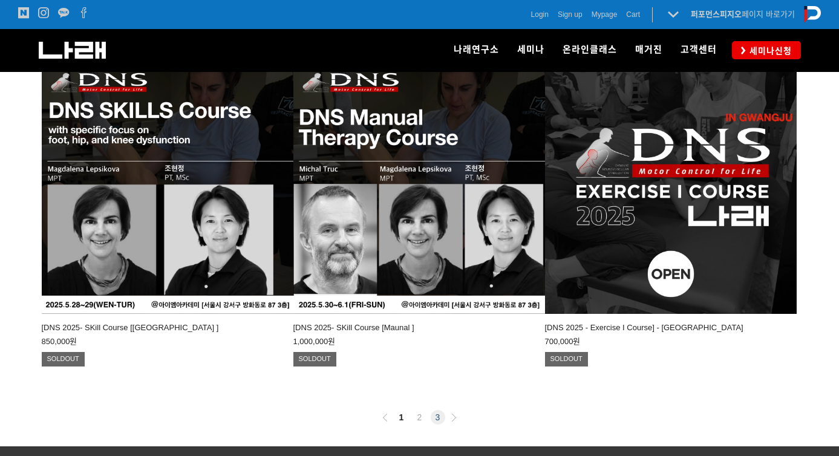 The height and width of the screenshot is (456, 839). What do you see at coordinates (314, 342) in the screenshot?
I see `p: 1,000,000원` at bounding box center [314, 342].